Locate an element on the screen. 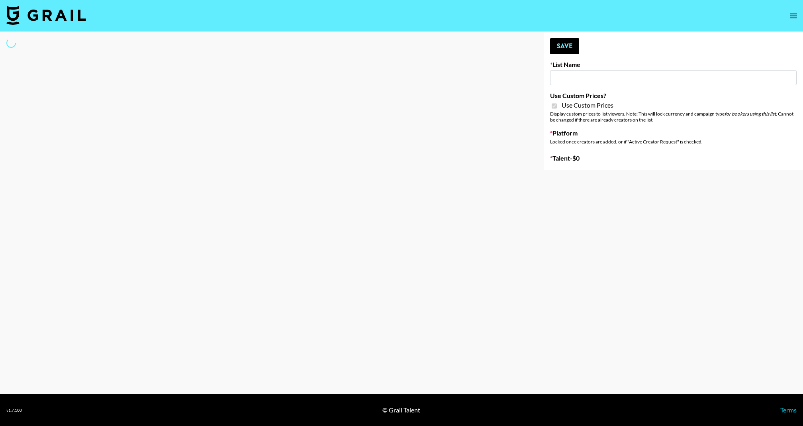  label: Platform is located at coordinates (673, 133).